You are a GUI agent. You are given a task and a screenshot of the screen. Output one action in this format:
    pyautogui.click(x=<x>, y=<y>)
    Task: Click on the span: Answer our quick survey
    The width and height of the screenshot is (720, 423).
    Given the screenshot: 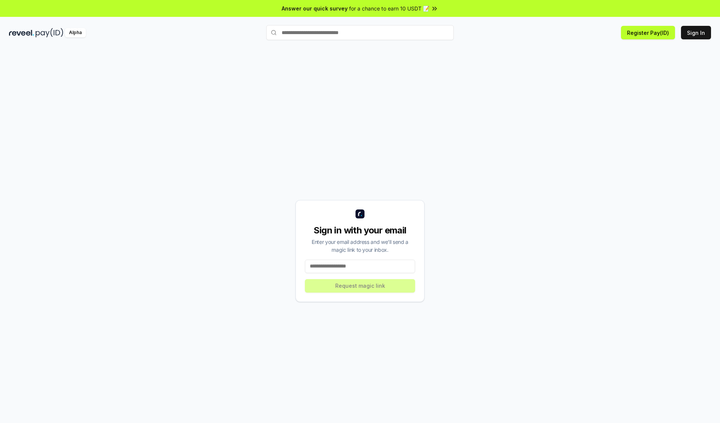 What is the action you would take?
    pyautogui.click(x=315, y=8)
    